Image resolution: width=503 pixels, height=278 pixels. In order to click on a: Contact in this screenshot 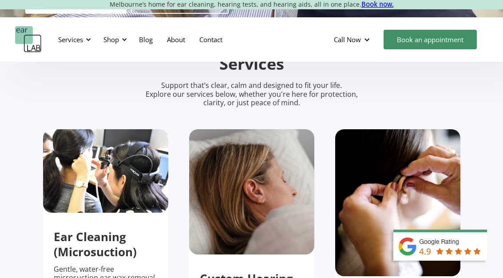, I will do `click(211, 40)`.